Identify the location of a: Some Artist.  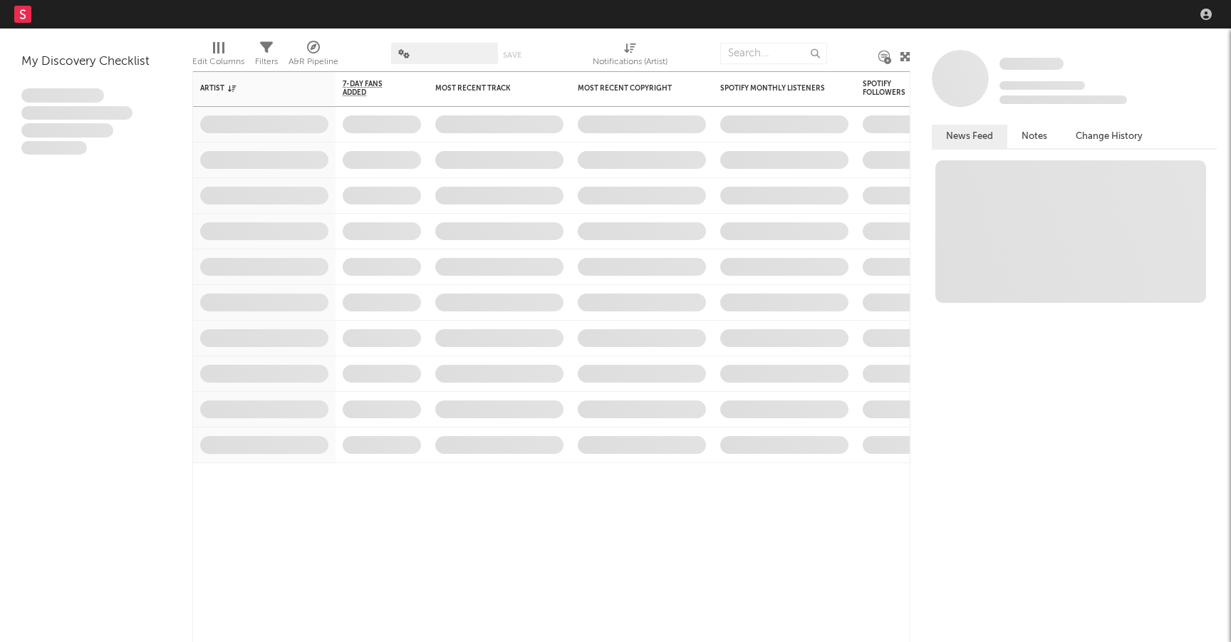
(1032, 64).